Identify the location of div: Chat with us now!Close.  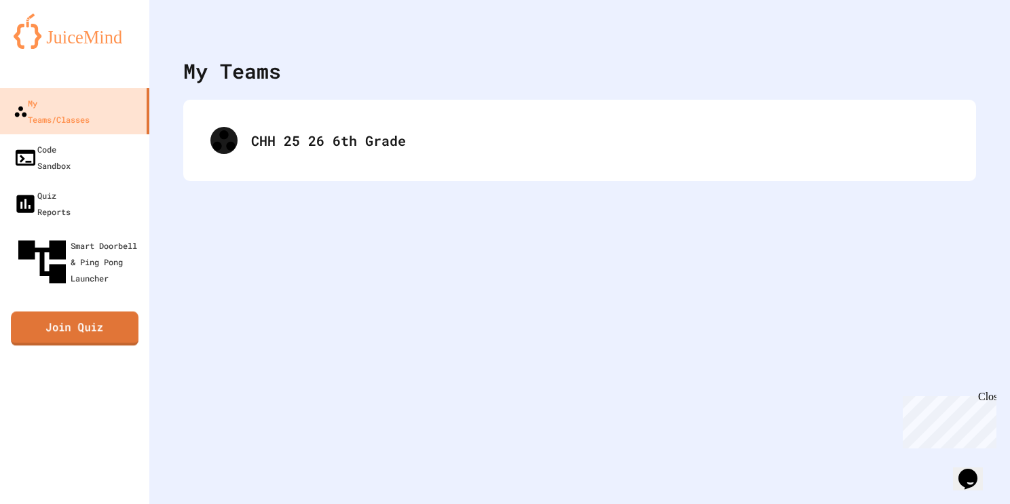
(50, 45).